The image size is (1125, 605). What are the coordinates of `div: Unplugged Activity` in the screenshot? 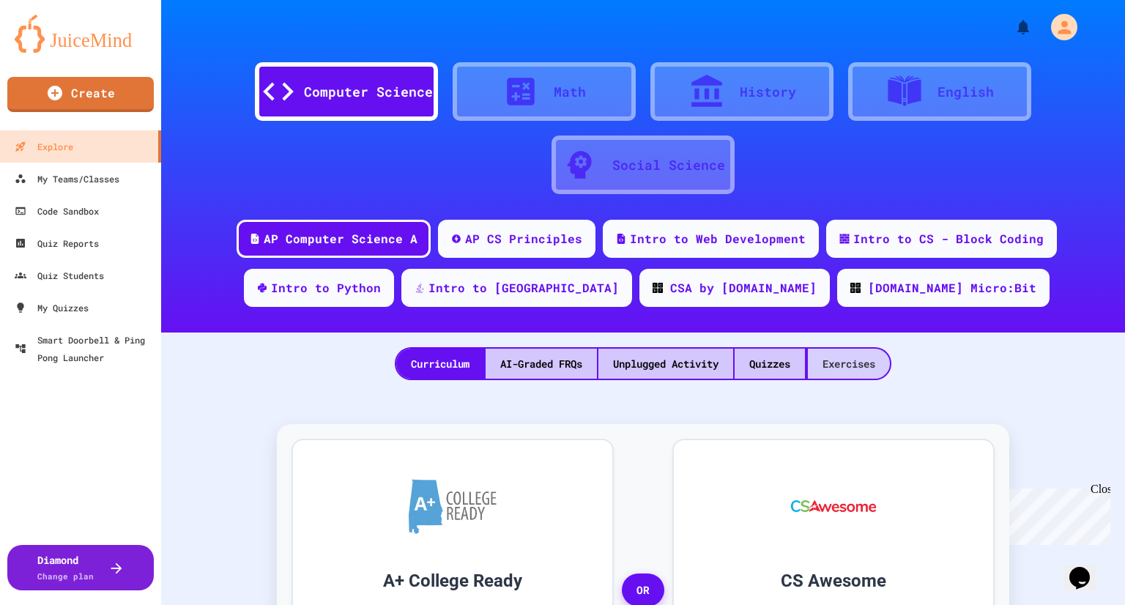 It's located at (666, 363).